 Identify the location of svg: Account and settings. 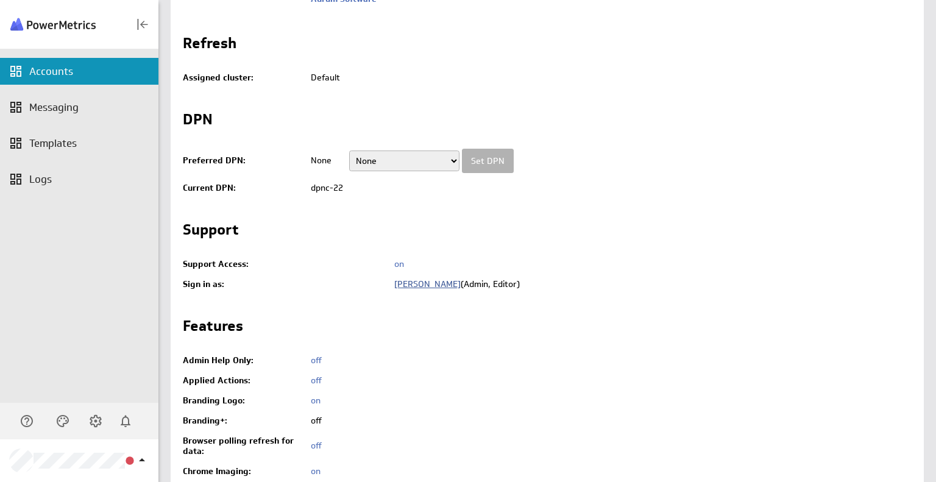
(96, 421).